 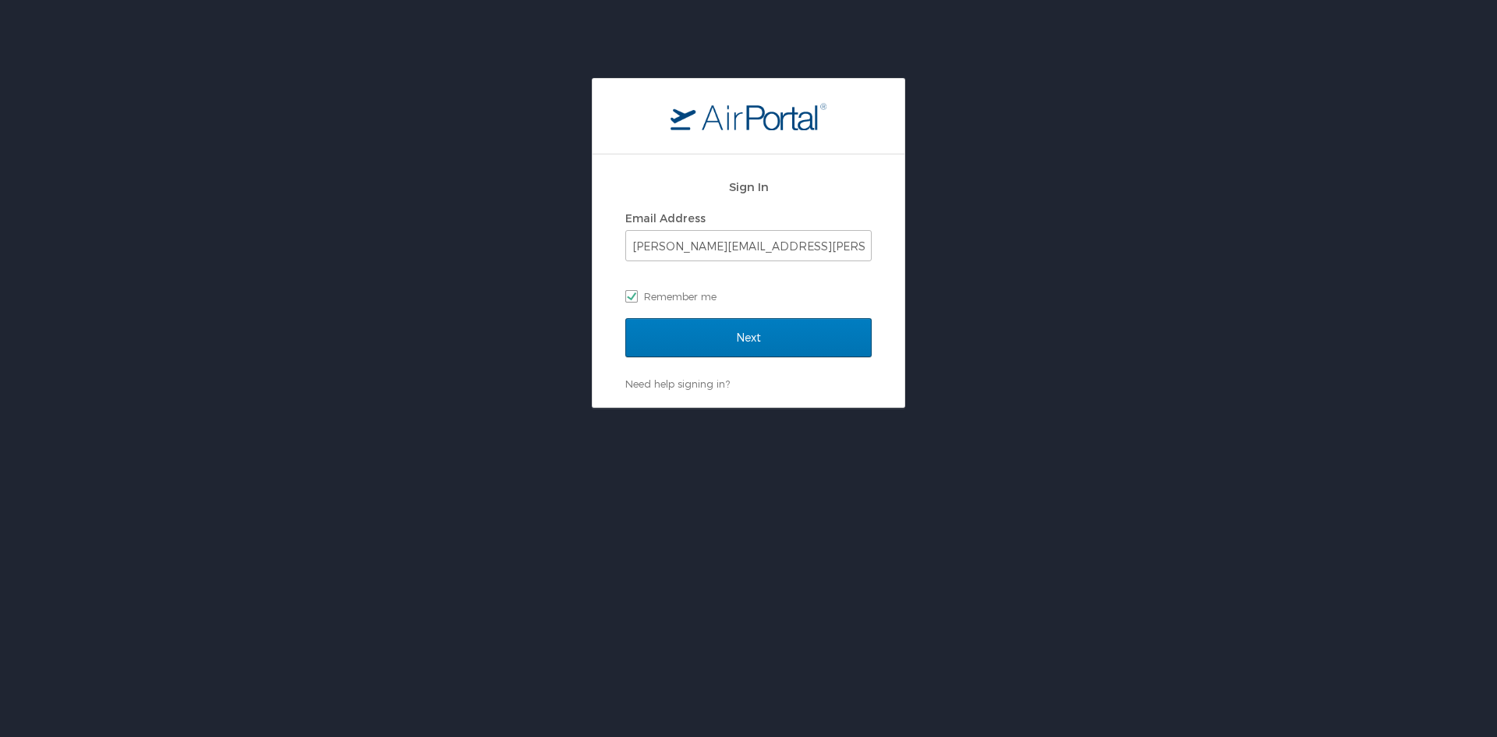 What do you see at coordinates (749, 296) in the screenshot?
I see `label: Remember me` at bounding box center [749, 296].